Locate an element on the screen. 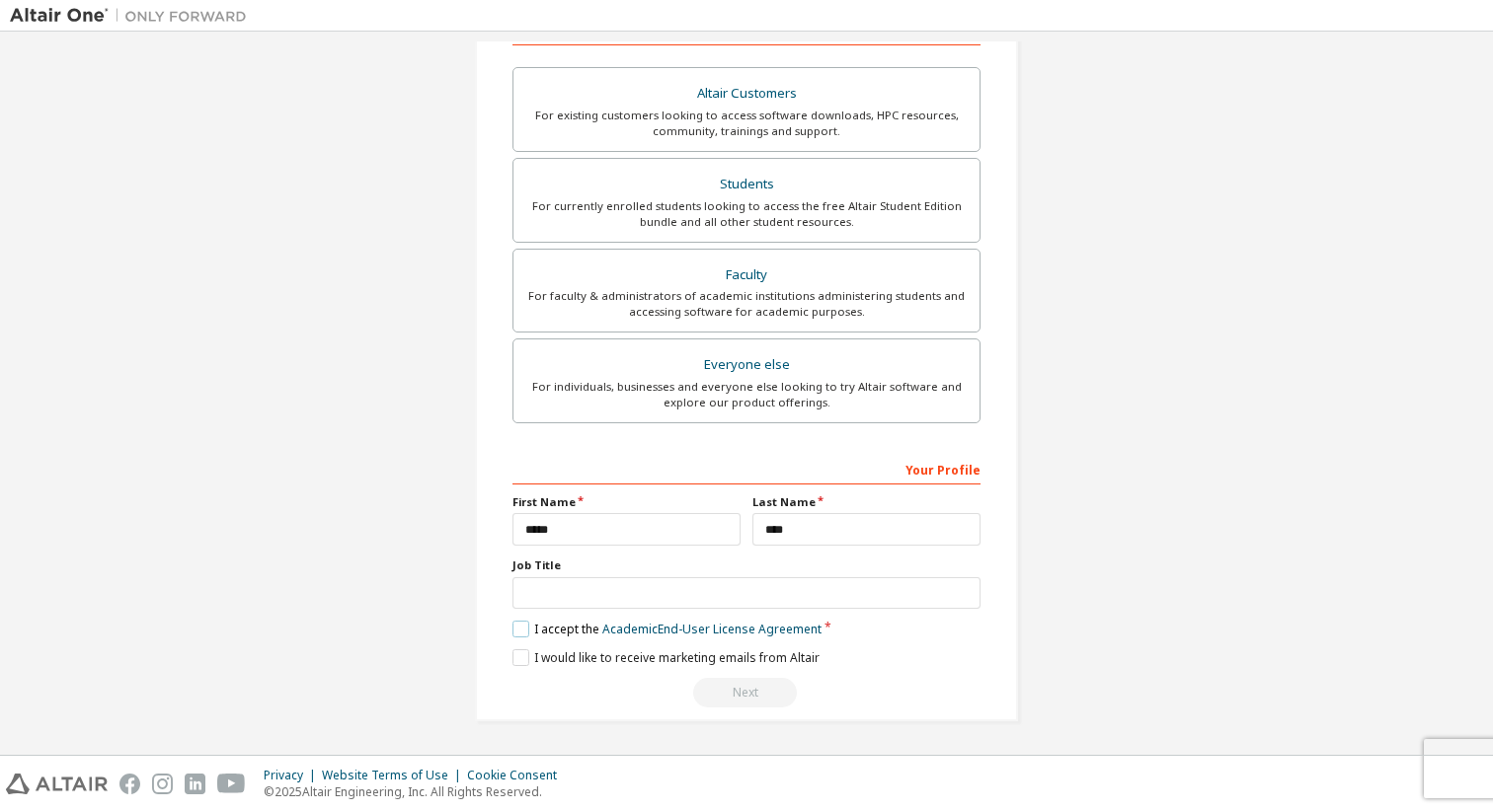  img: facebook.svg is located at coordinates (129, 784).